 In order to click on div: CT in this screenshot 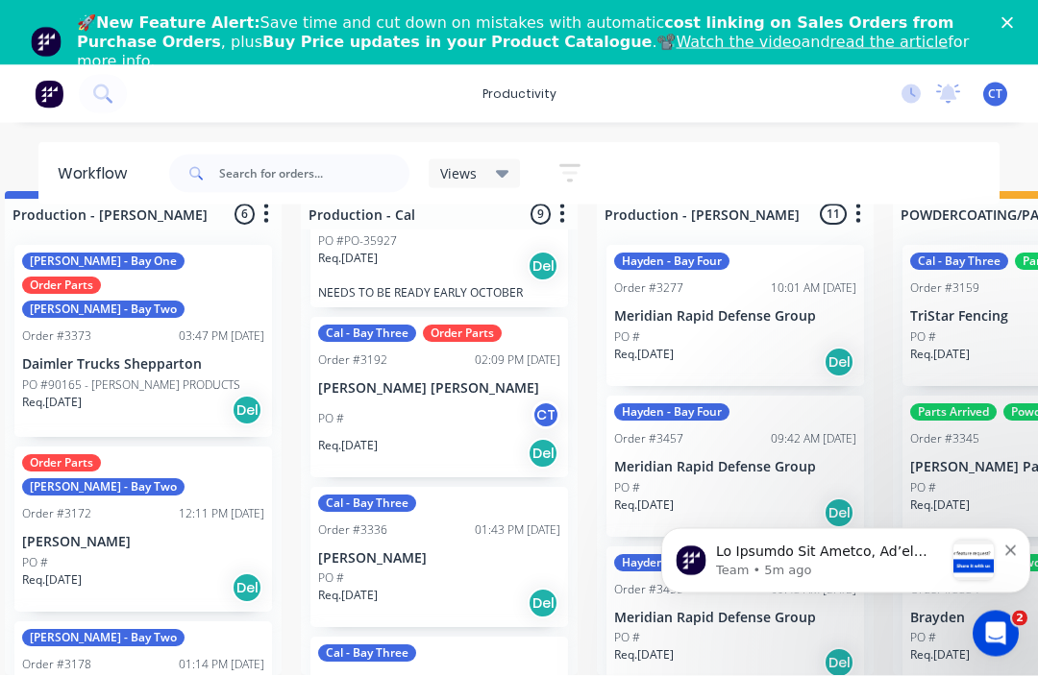, I will do `click(546, 416)`.